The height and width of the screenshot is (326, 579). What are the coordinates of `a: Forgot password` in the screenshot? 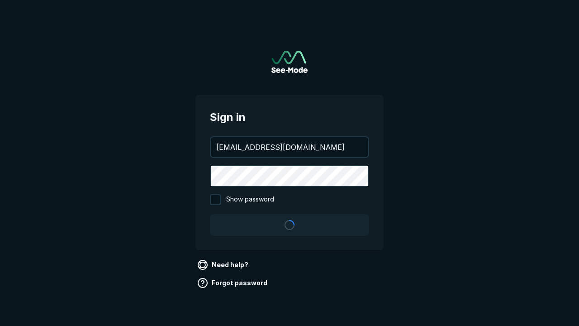 It's located at (233, 283).